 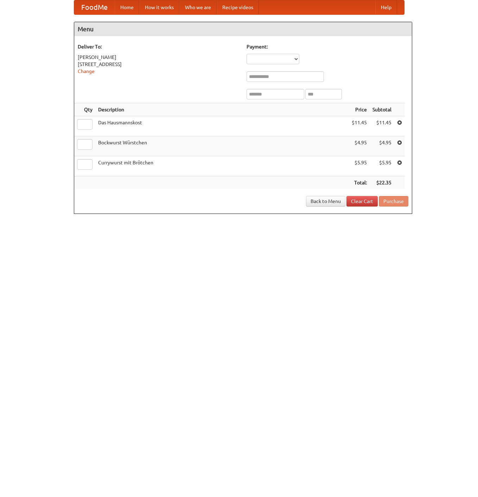 What do you see at coordinates (159, 47) in the screenshot?
I see `h5: Deliver To:` at bounding box center [159, 47].